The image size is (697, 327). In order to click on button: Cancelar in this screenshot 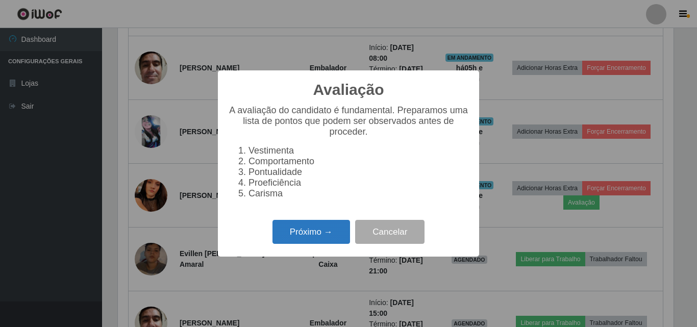, I will do `click(390, 232)`.